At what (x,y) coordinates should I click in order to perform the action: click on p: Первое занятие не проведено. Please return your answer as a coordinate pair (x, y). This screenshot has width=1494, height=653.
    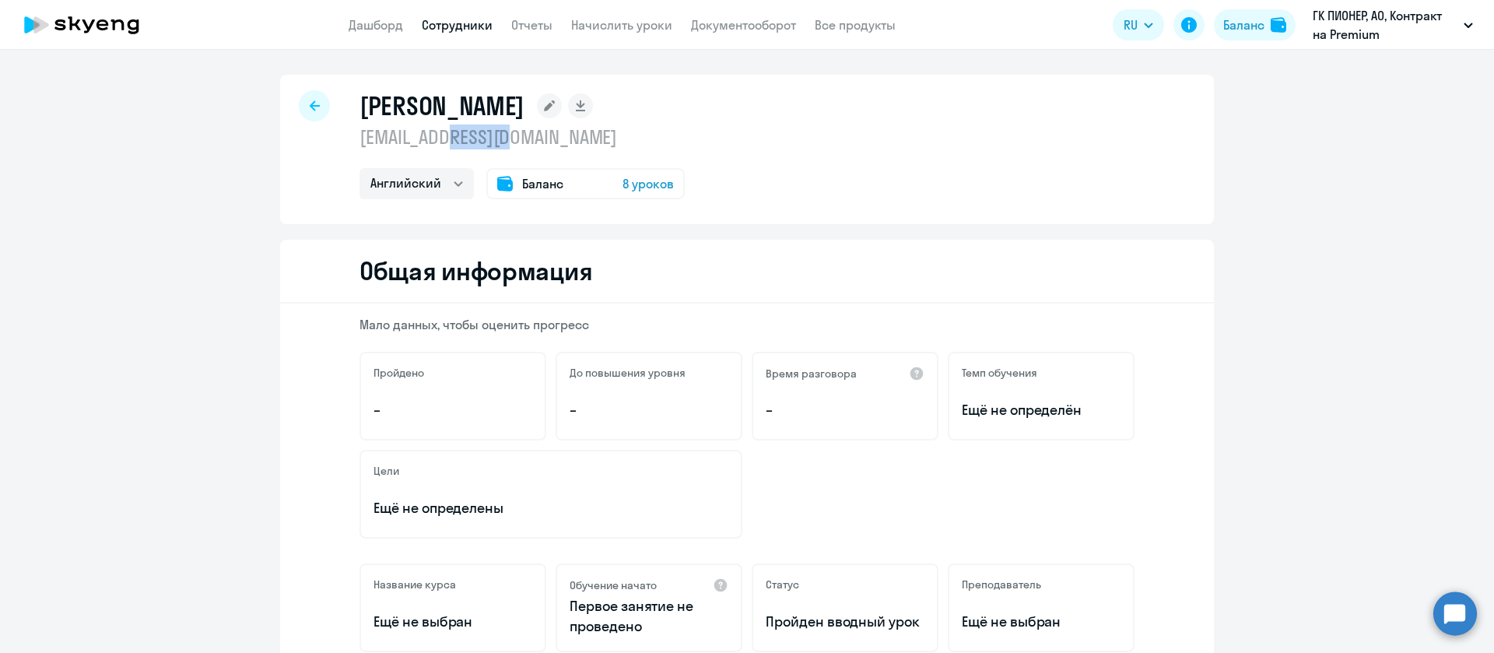
    Looking at the image, I should click on (649, 616).